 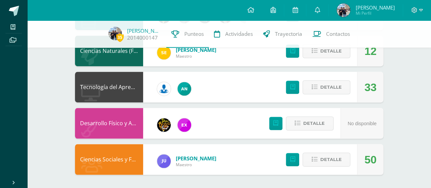 What do you see at coordinates (370, 87) in the screenshot?
I see `div: 33` at bounding box center [370, 87].